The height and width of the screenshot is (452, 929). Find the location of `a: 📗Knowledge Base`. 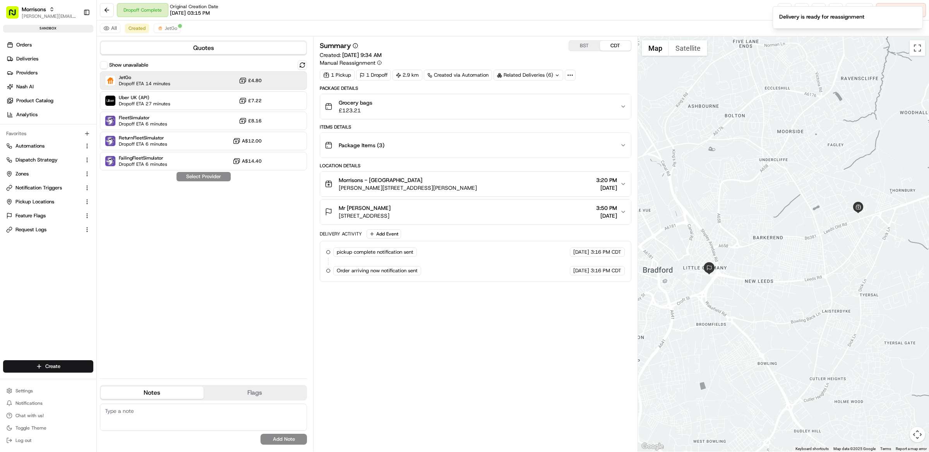

a: 📗Knowledge Base is located at coordinates (33, 177).